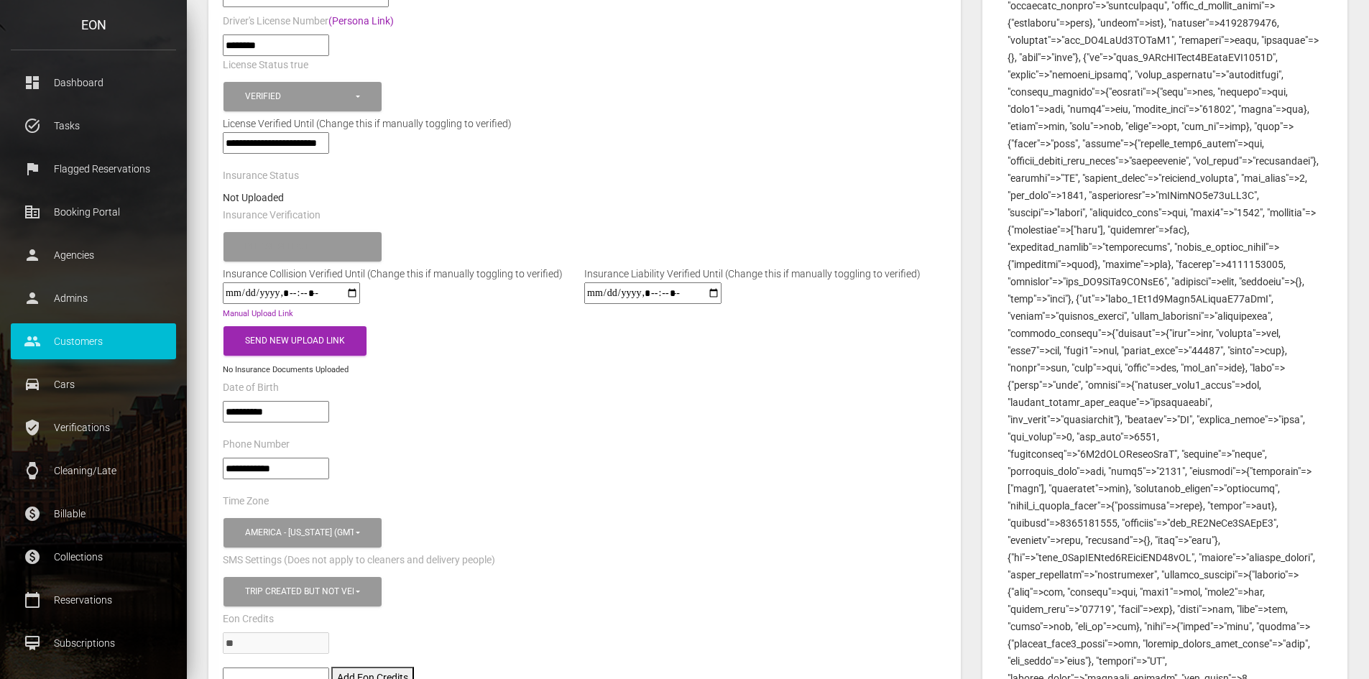 The width and height of the screenshot is (1369, 679). What do you see at coordinates (361, 21) in the screenshot?
I see `a: (Persona Link)` at bounding box center [361, 21].